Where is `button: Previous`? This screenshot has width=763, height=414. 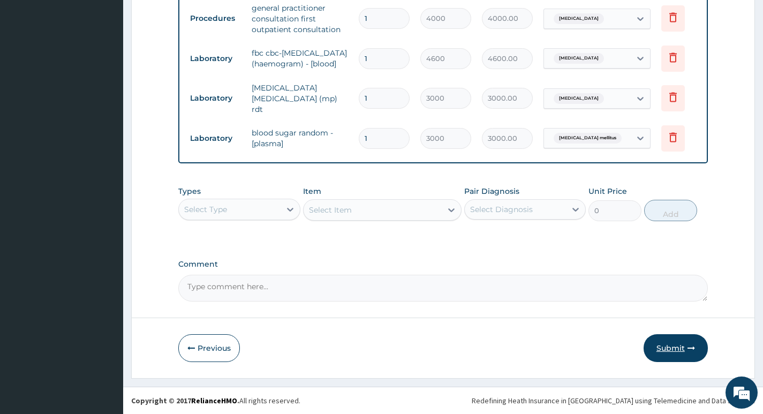
button: Previous is located at coordinates (209, 348).